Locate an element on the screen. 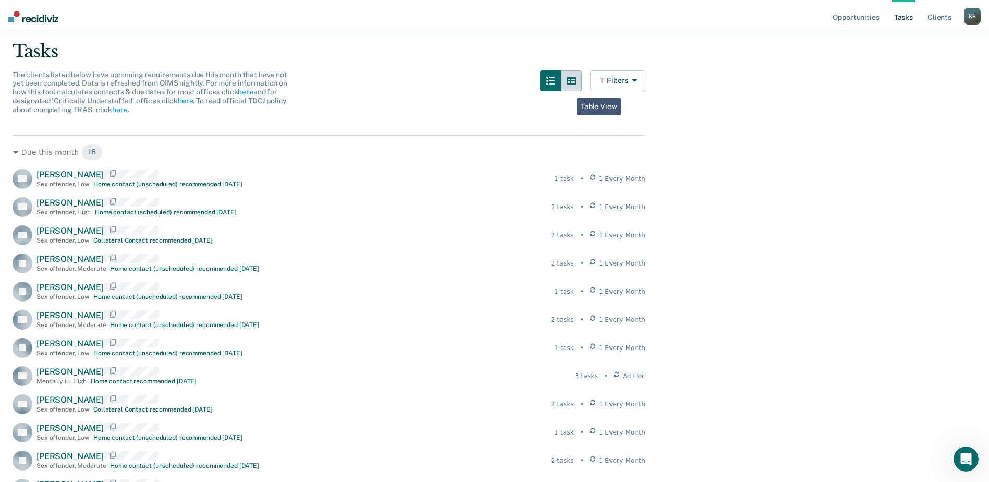 This screenshot has height=482, width=989. button: Filters is located at coordinates (618, 81).